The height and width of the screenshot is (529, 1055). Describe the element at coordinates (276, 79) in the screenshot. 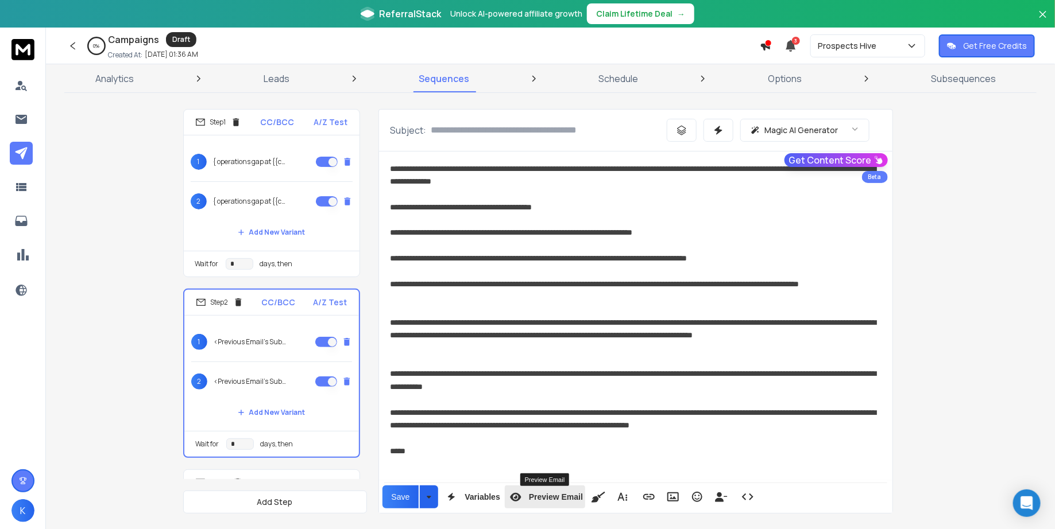

I see `p: Leads` at that location.